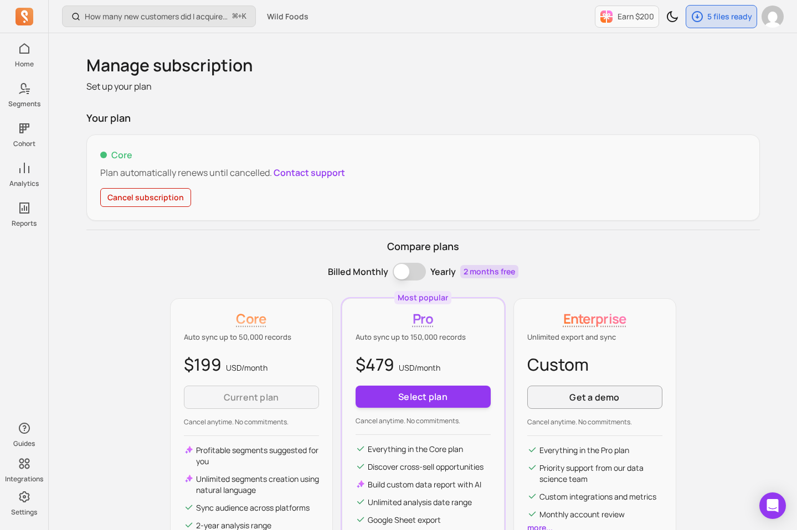 The image size is (797, 530). I want to click on p: Auto sync up to 150,000 records, so click(423, 338).